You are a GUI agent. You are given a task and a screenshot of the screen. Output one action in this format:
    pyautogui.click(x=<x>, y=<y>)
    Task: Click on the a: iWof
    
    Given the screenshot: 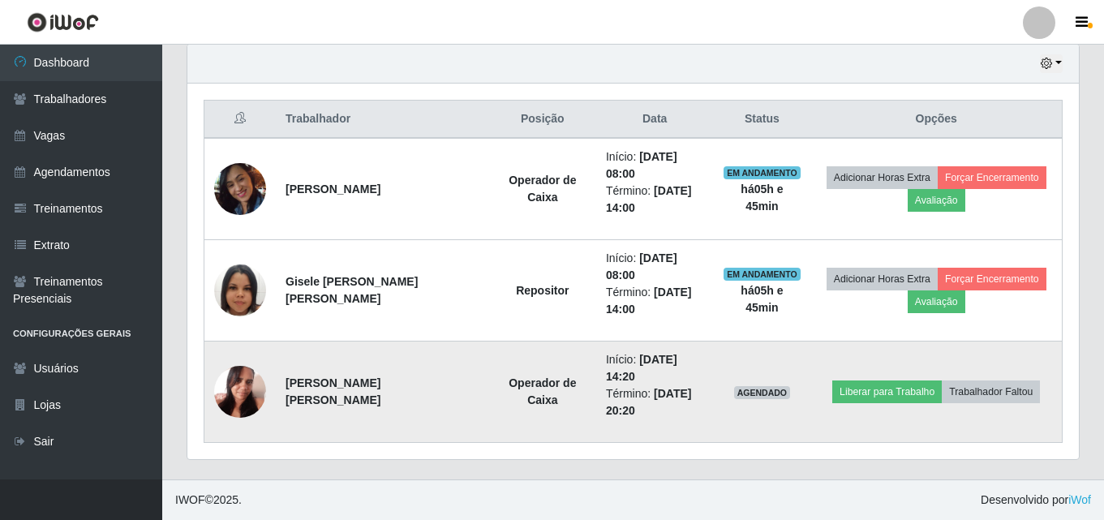 What is the action you would take?
    pyautogui.click(x=1079, y=499)
    